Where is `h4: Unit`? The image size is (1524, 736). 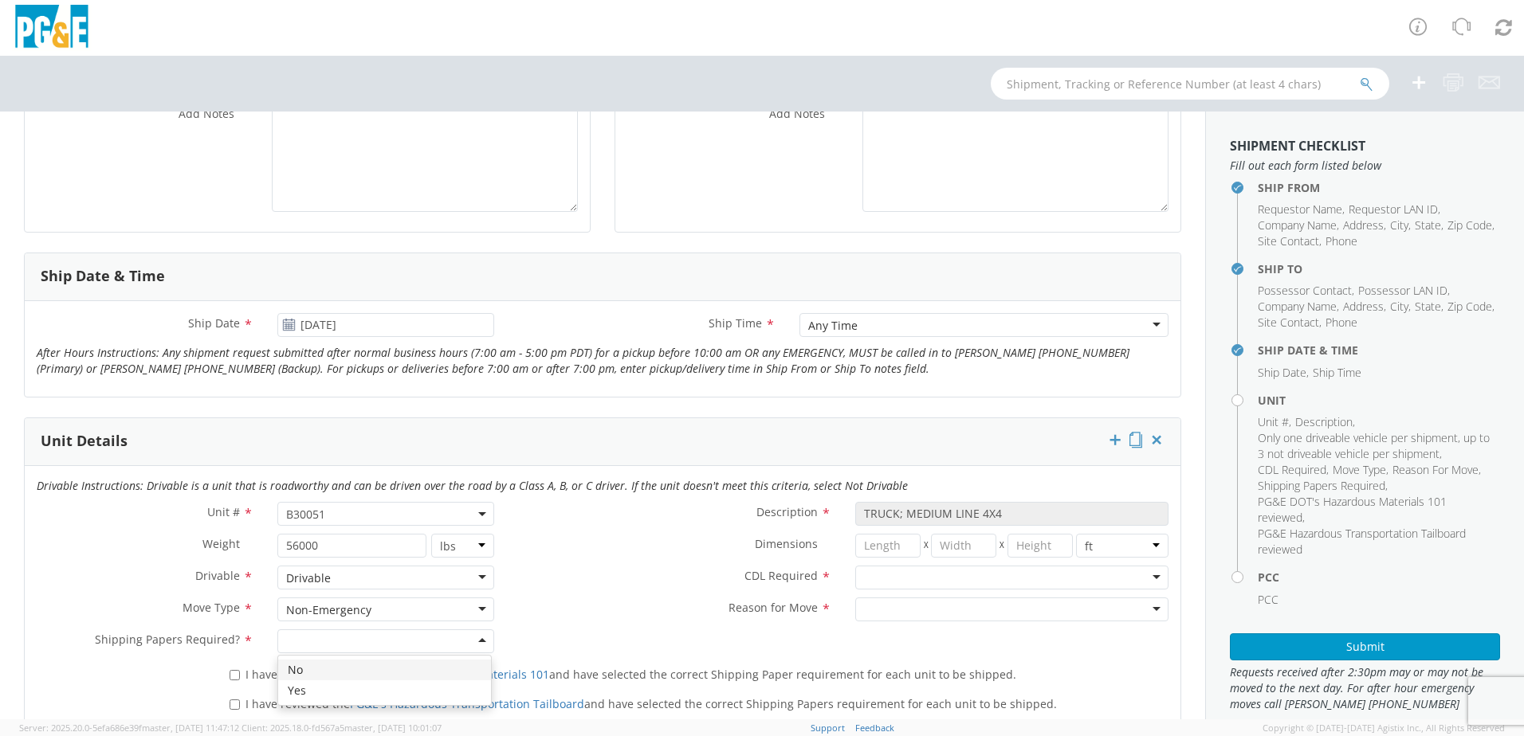
h4: Unit is located at coordinates (1379, 400).